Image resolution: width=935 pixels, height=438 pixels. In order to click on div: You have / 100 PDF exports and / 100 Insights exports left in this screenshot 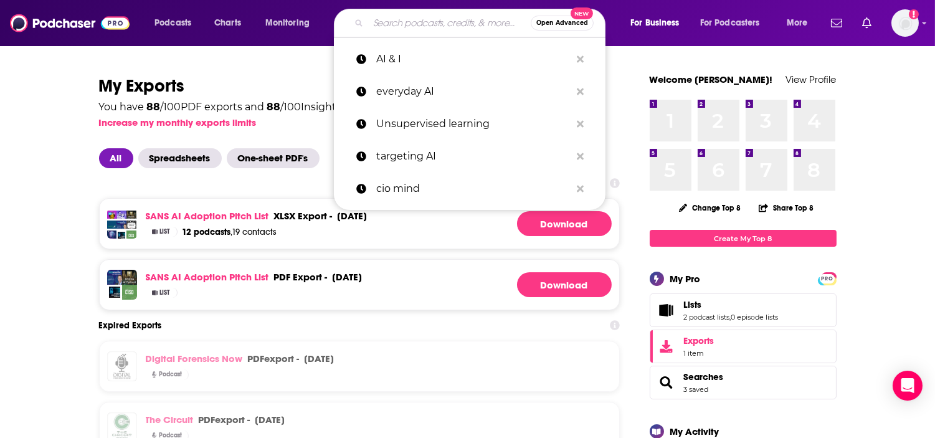, I will do `click(250, 107)`.